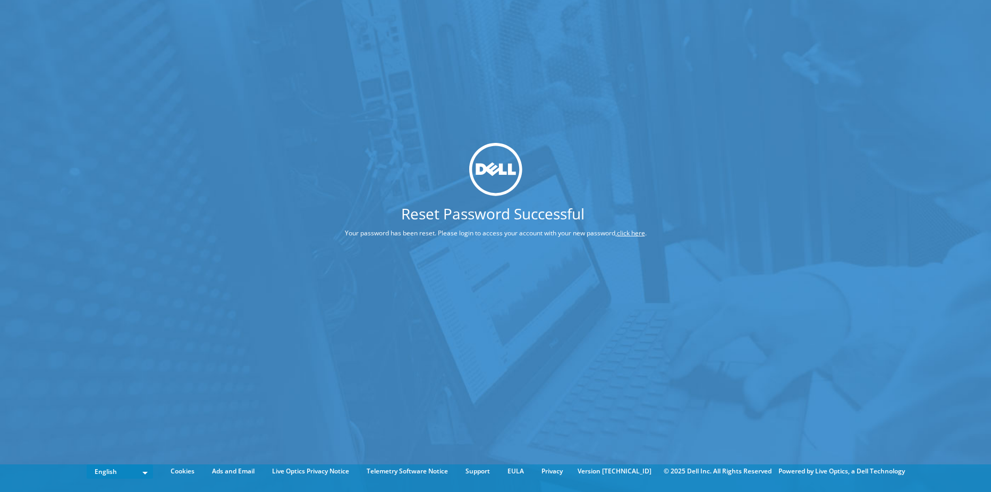 The image size is (991, 492). What do you see at coordinates (718, 471) in the screenshot?
I see `li: © 2025 Dell Inc. All Rights Reserved` at bounding box center [718, 471].